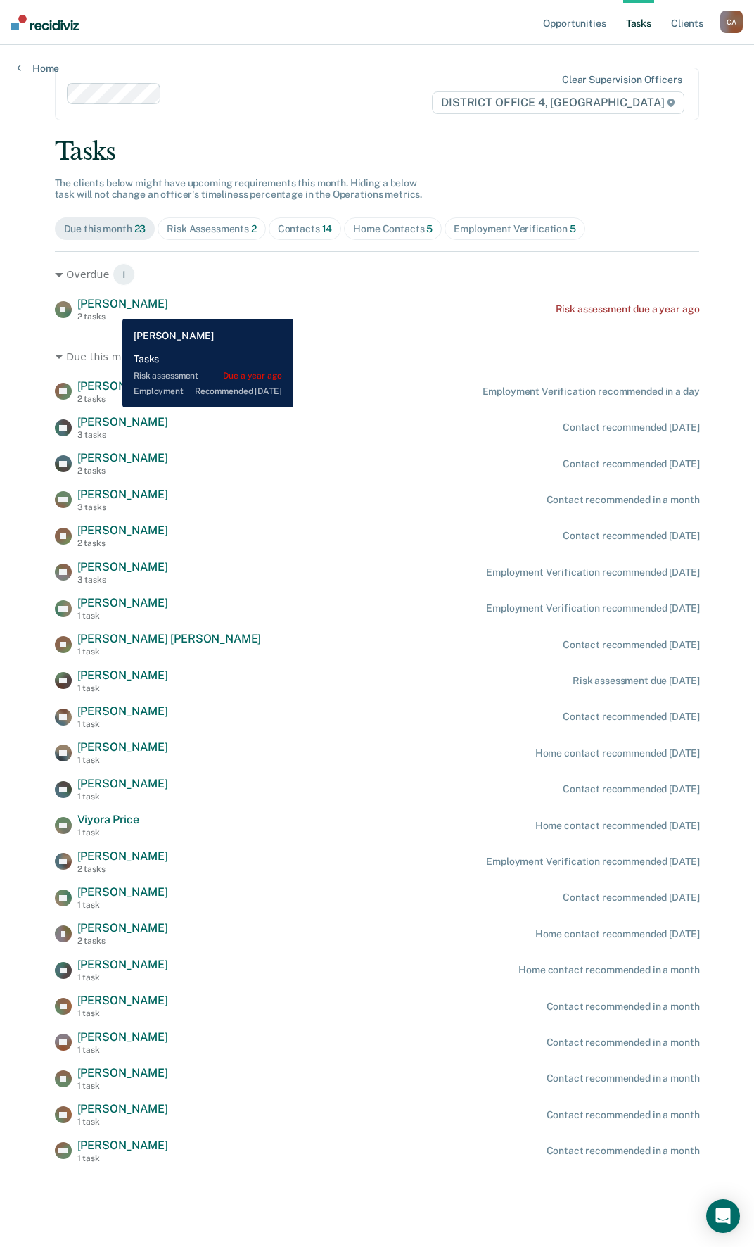 This screenshot has height=1247, width=754. What do you see at coordinates (238, 189) in the screenshot?
I see `span: The clients below might have upcoming requirements this month. Hiding a below task will not chang...` at bounding box center [238, 189].